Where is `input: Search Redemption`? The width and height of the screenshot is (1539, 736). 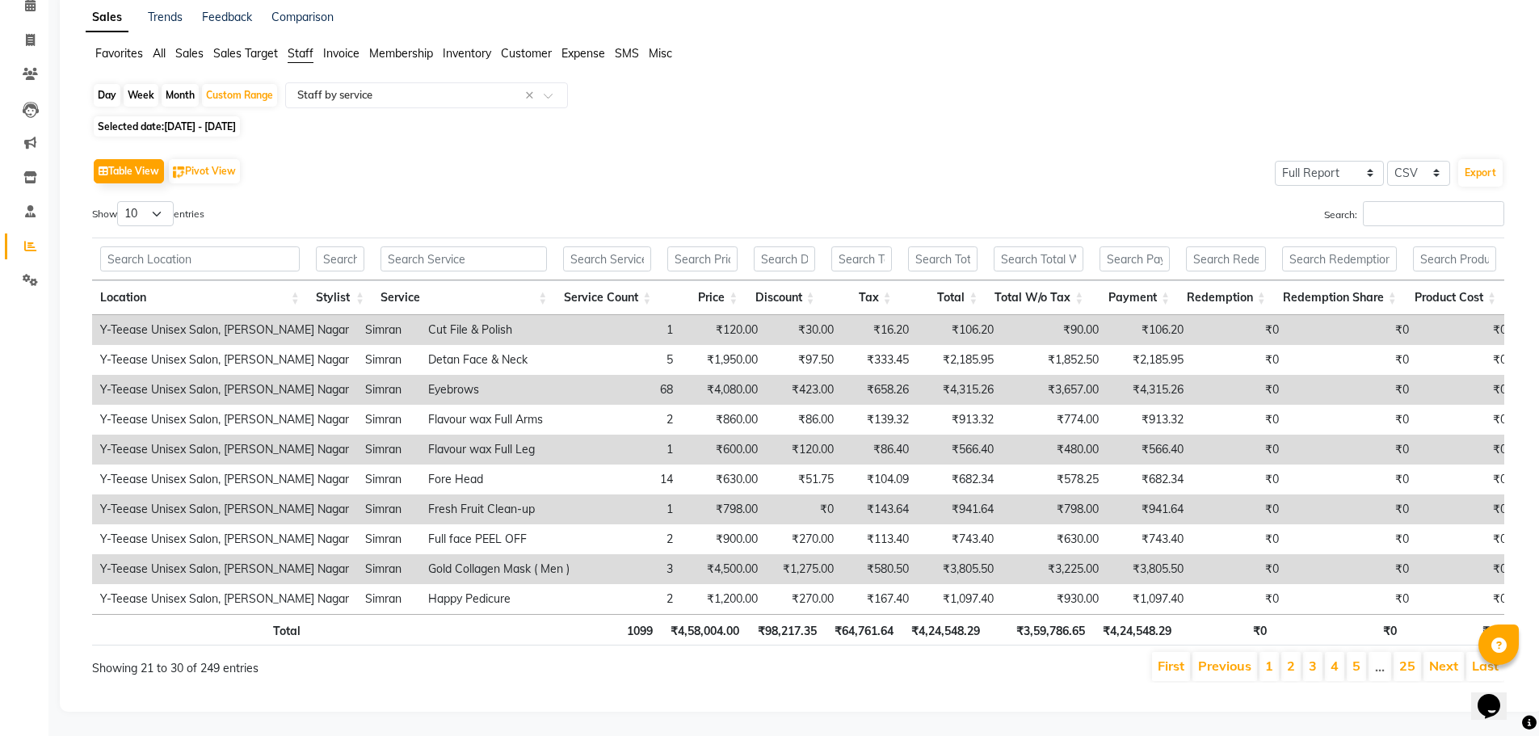
input: Search Redemption is located at coordinates (1226, 259).